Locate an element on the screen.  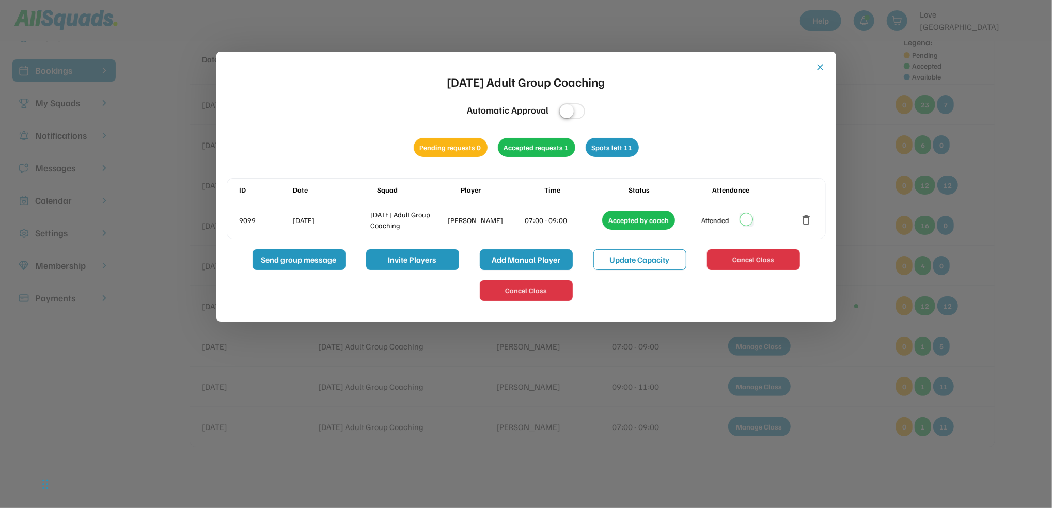
div: 9099 is located at coordinates (265, 220).